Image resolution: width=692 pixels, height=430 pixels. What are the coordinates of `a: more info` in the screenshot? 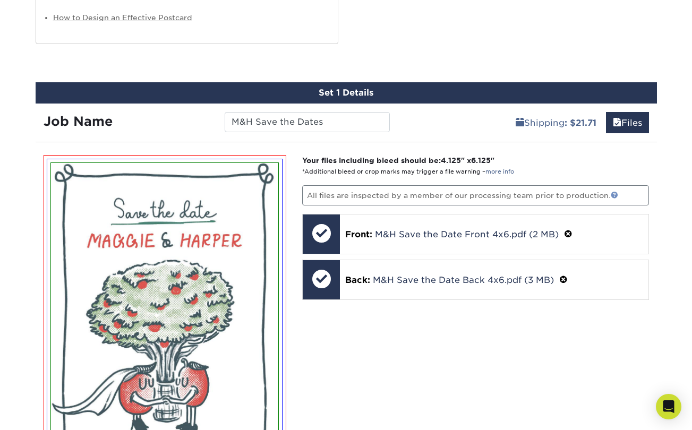 It's located at (500, 171).